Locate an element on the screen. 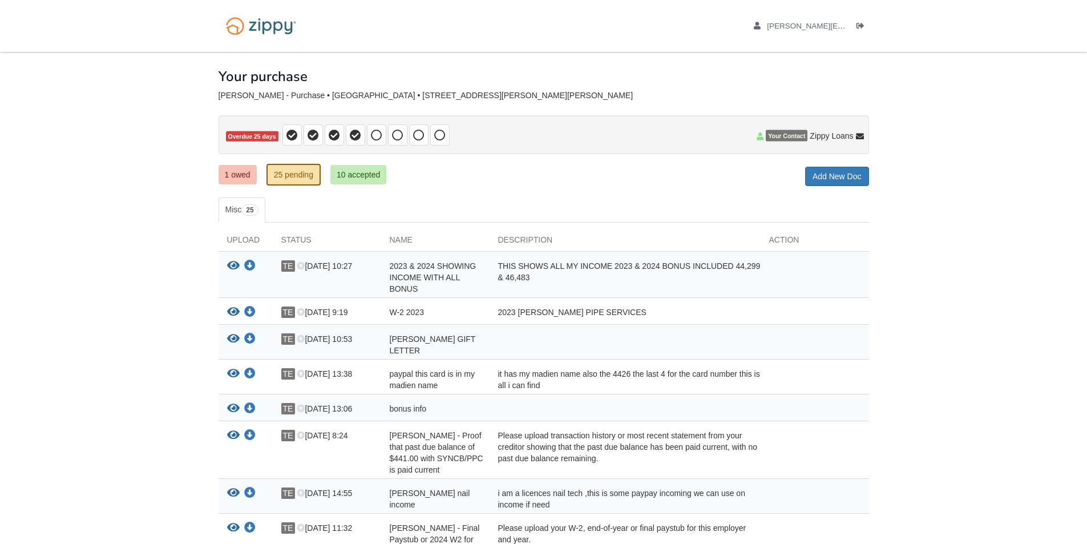 This screenshot has height=544, width=1087. button: View tammy nail income is located at coordinates (233, 493).